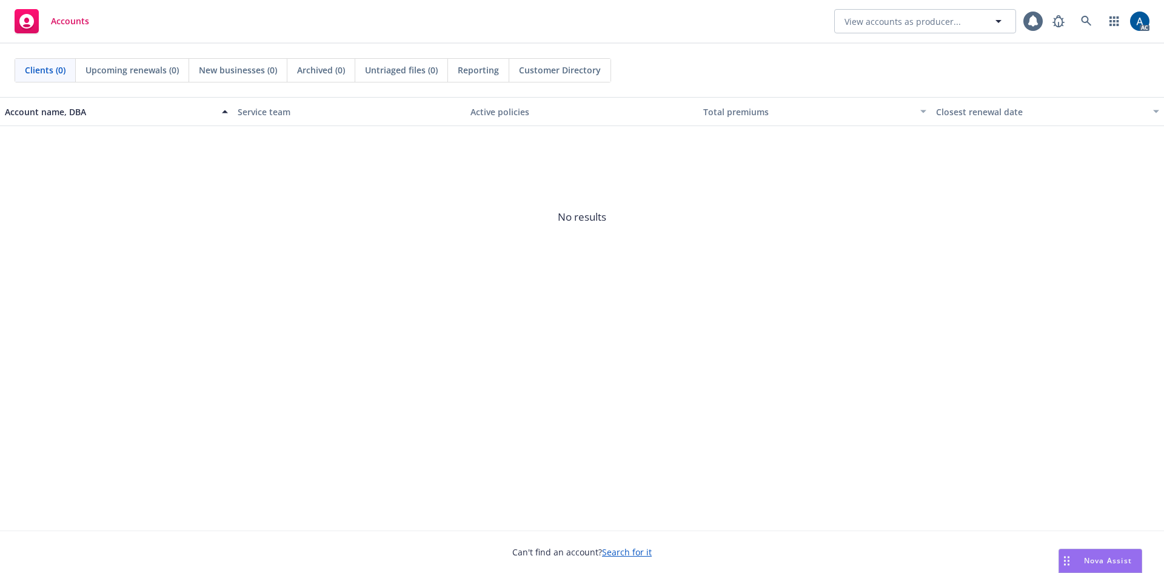 The width and height of the screenshot is (1164, 573). I want to click on a: Search for it, so click(627, 551).